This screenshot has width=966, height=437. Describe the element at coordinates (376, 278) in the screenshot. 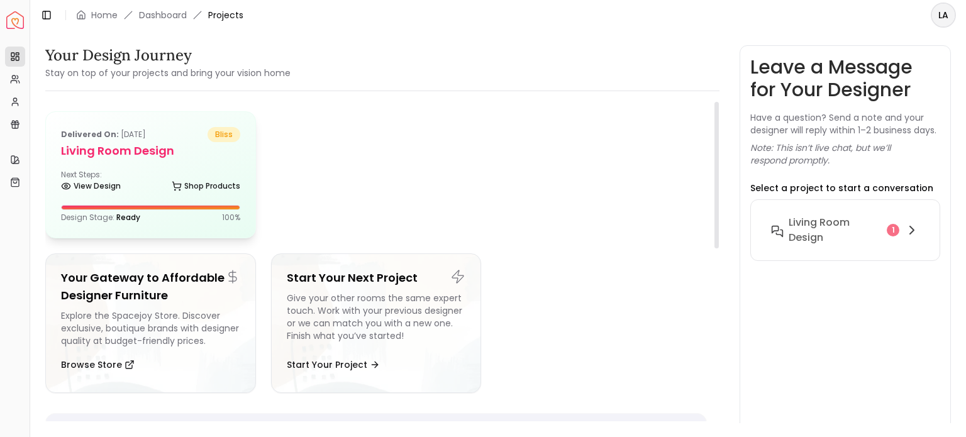

I see `h5: Start Your Next Project` at that location.